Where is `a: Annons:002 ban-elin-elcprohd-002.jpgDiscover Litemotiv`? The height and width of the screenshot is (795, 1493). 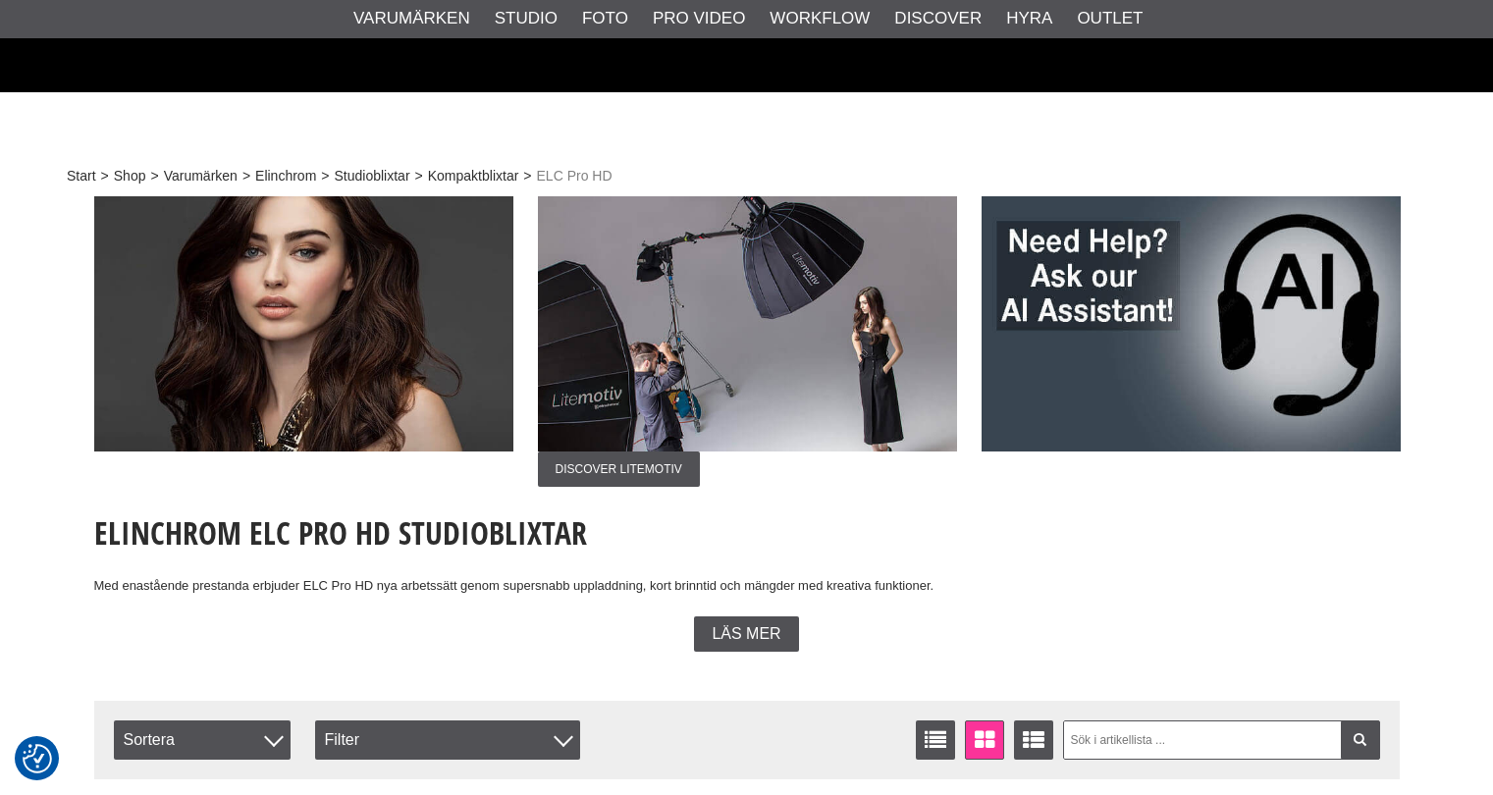 a: Annons:002 ban-elin-elcprohd-002.jpgDiscover Litemotiv is located at coordinates (747, 342).